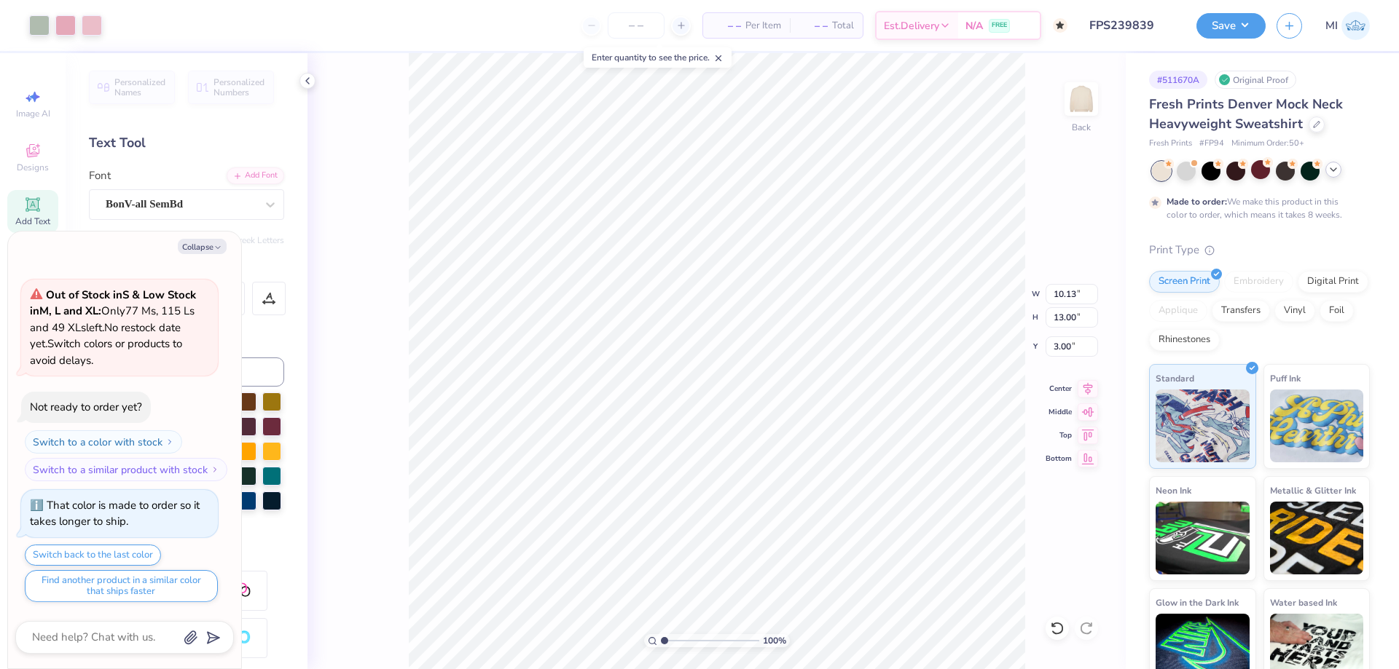 The height and width of the screenshot is (669, 1399). What do you see at coordinates (1332, 282) in the screenshot?
I see `div: Digital Print` at bounding box center [1332, 282].